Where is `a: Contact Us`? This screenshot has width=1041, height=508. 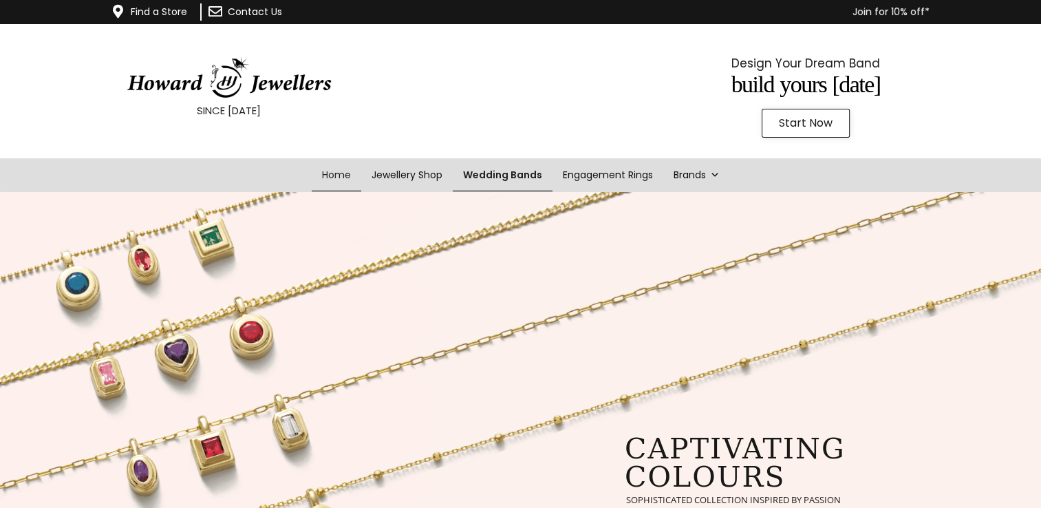 a: Contact Us is located at coordinates (255, 12).